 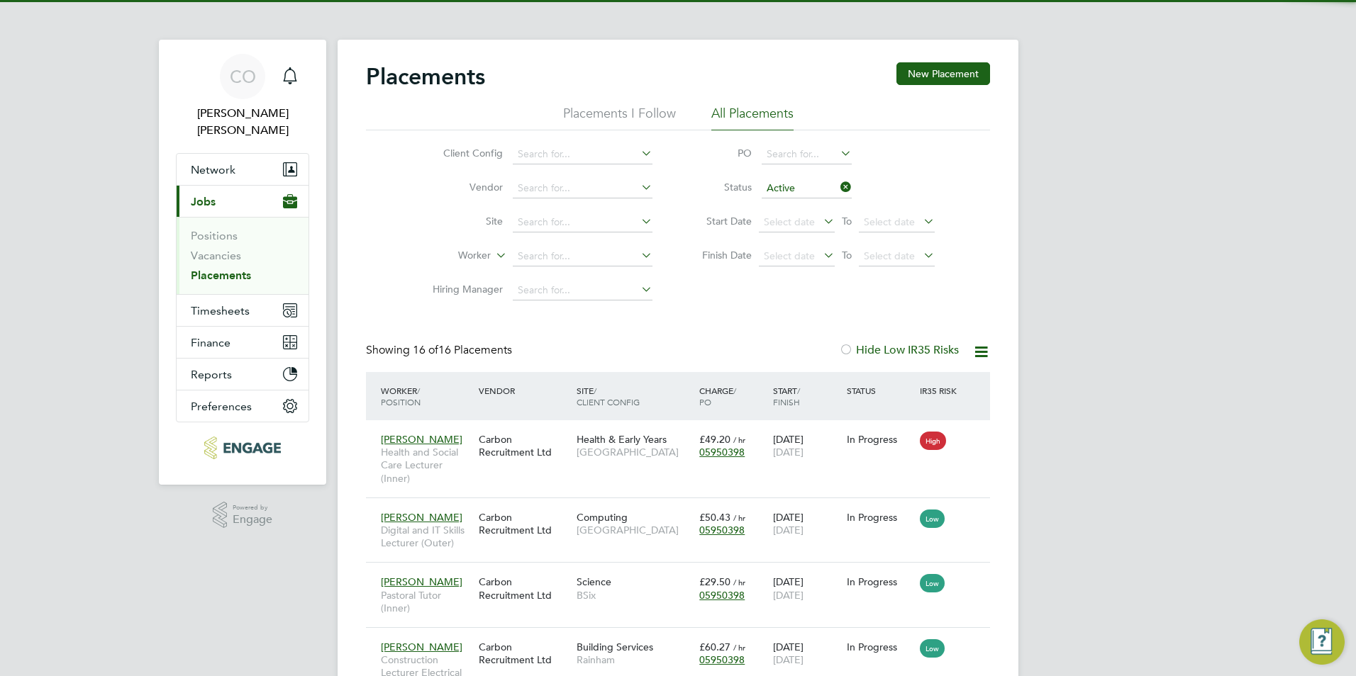 What do you see at coordinates (715, 440) in the screenshot?
I see `span: £49.20` at bounding box center [715, 440].